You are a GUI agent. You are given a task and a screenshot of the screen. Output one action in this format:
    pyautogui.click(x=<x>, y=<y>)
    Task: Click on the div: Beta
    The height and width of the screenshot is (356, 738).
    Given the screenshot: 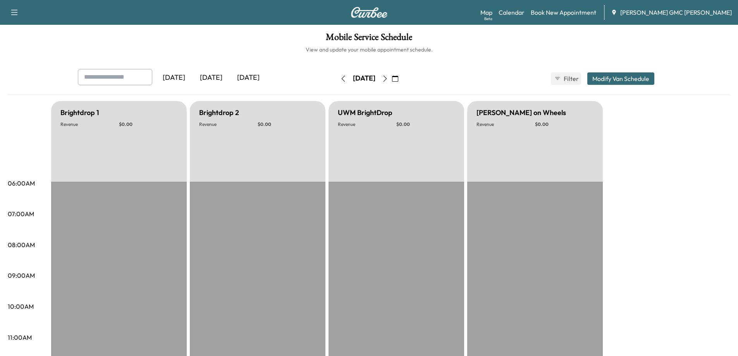 What is the action you would take?
    pyautogui.click(x=488, y=19)
    